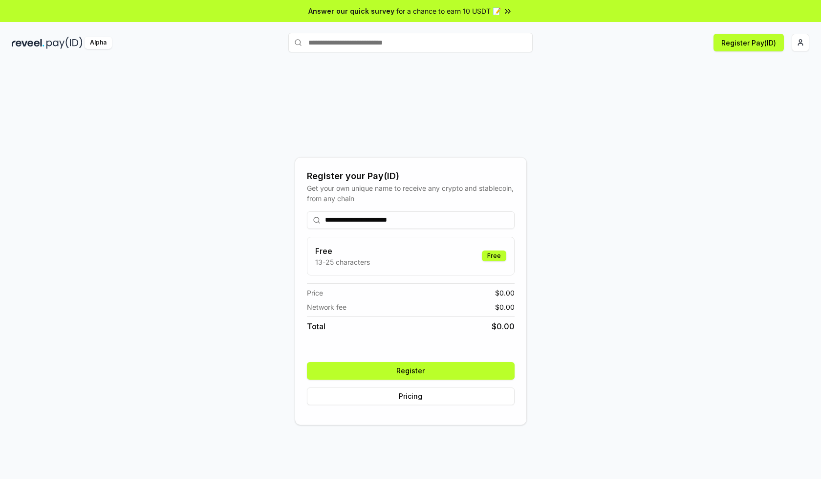 The image size is (821, 479). I want to click on span: Total, so click(316, 326).